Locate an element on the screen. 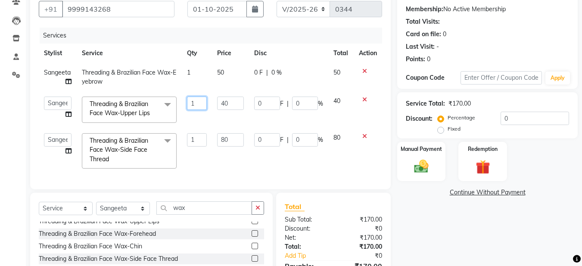  input: Enter Offer / Coupon Code is located at coordinates (501, 78).